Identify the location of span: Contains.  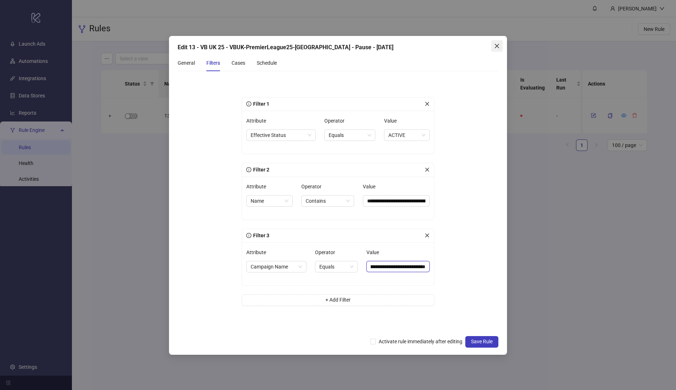
(328, 201).